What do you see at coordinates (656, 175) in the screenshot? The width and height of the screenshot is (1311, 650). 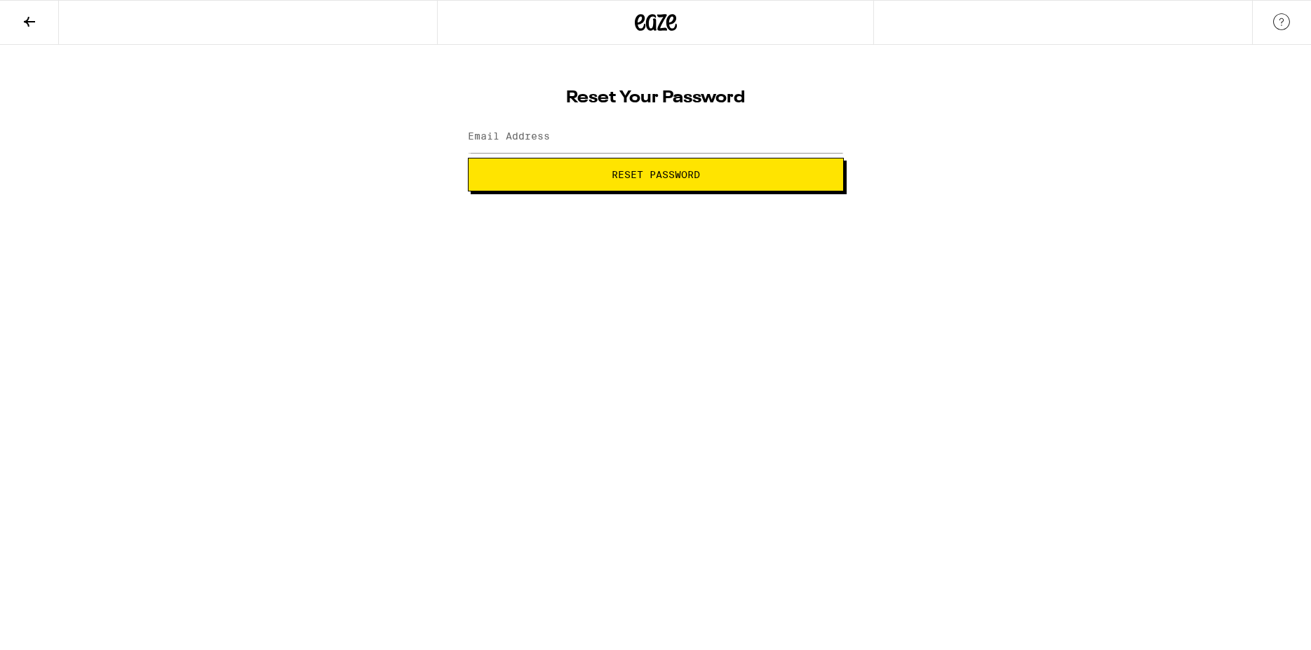 I see `button: Reset Password` at bounding box center [656, 175].